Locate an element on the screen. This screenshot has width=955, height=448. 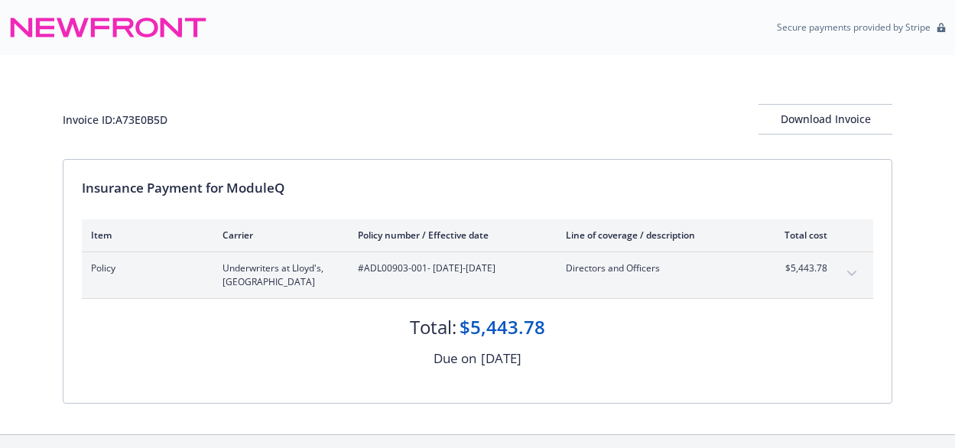
button: expand content is located at coordinates (852, 274).